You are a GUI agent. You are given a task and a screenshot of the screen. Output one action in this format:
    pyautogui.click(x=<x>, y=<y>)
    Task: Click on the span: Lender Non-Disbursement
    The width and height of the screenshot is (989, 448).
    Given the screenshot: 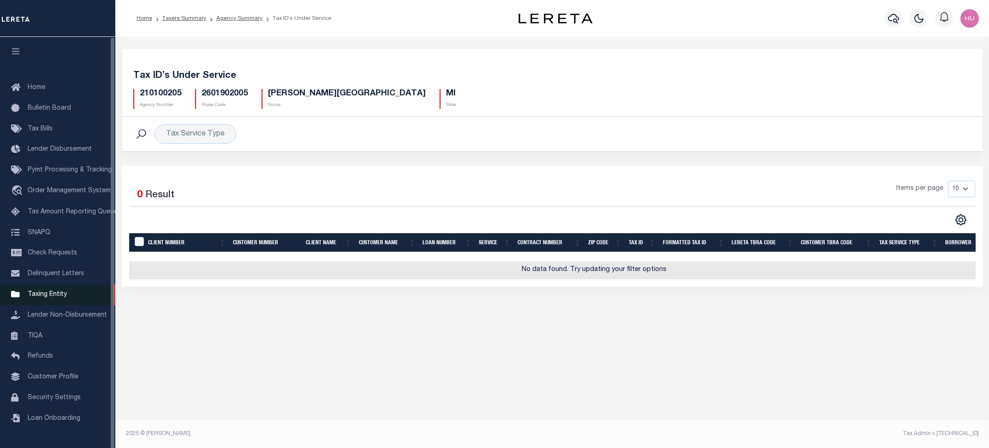 What is the action you would take?
    pyautogui.click(x=67, y=316)
    